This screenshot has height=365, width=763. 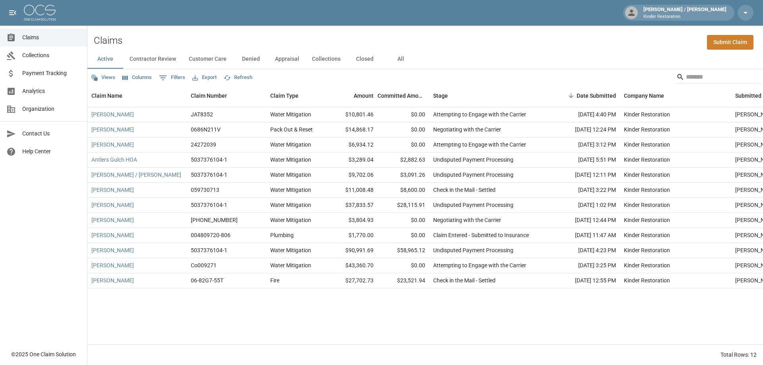 What do you see at coordinates (238, 78) in the screenshot?
I see `button: Refresh` at bounding box center [238, 78].